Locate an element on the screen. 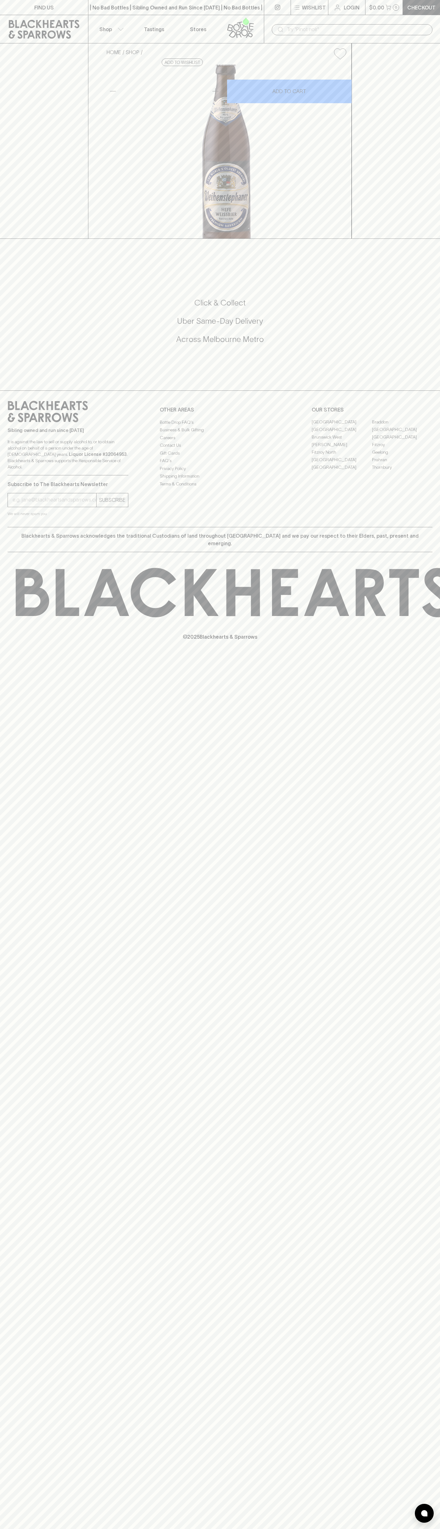 The width and height of the screenshot is (440, 1529). p: Blackhearts & Sparrows acknowledges the traditional Custodians of land throughout [GEOGRAPHIC_DAT... is located at coordinates (220, 540).